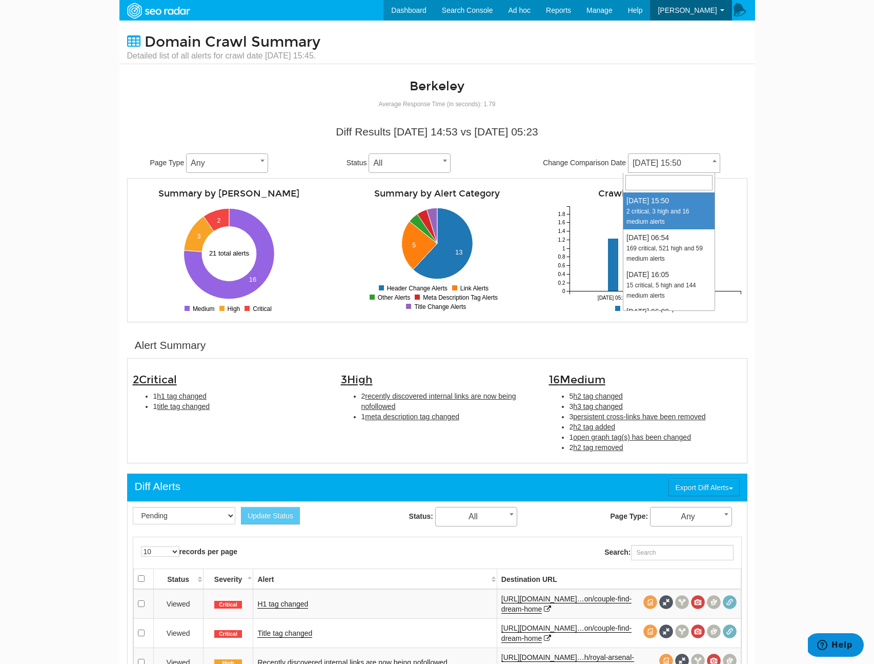 Image resolution: width=874 pixels, height=664 pixels. What do you see at coordinates (562, 283) in the screenshot?
I see `tspan: 0.2` at bounding box center [562, 283].